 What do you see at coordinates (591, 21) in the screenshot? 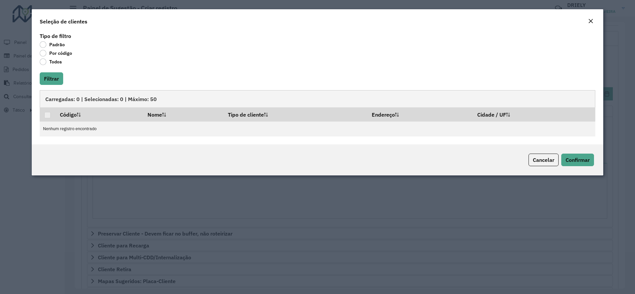
I see `em: Fechar` at bounding box center [591, 21].